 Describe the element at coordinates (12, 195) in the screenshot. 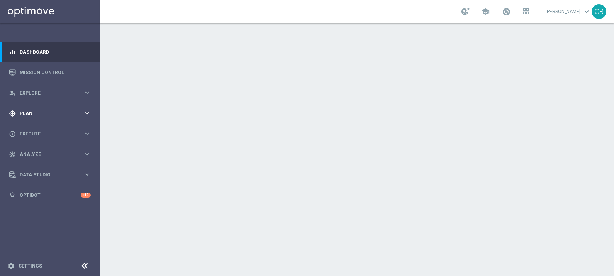

I see `i: lightbulb` at that location.